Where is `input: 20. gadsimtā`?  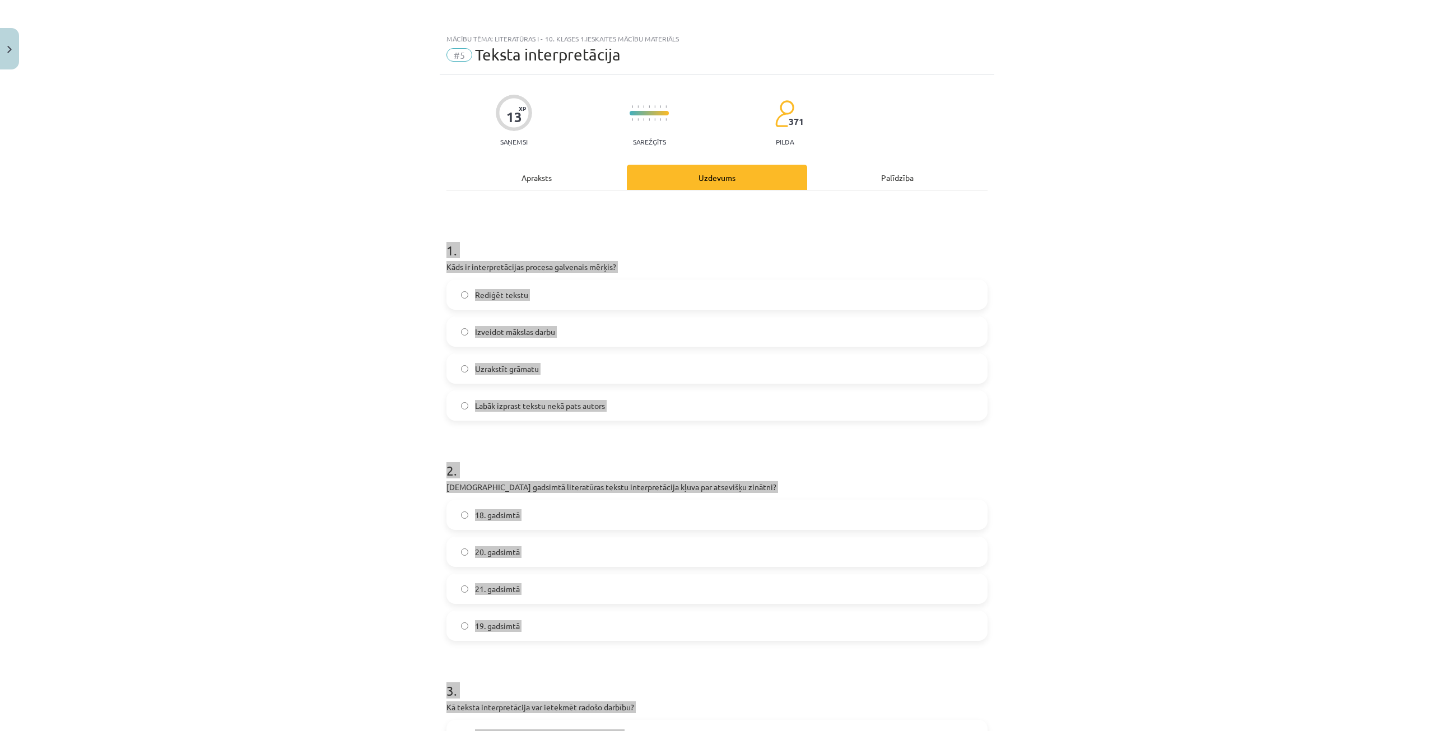
input: 20. gadsimtā is located at coordinates (464, 552).